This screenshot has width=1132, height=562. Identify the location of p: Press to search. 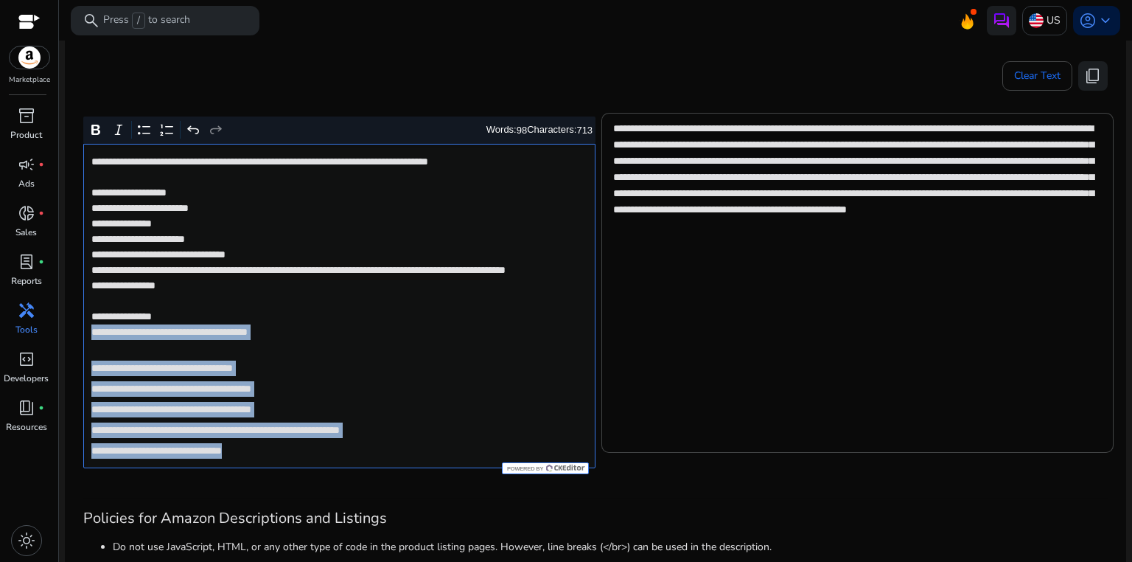
(147, 21).